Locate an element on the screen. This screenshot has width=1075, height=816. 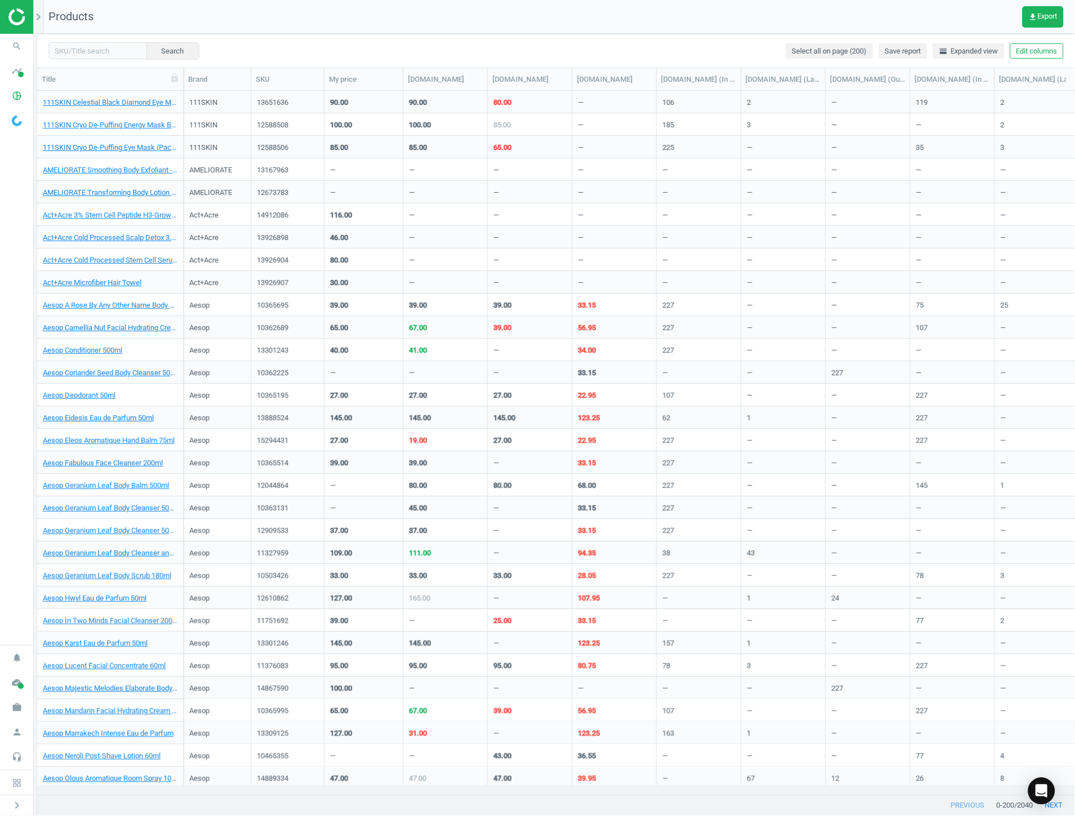
a: Act+Acre 3% Stem Cell Peptide H3-Grow+ Complex Scalp Treatment For Hair Thinning and Growth 89ml is located at coordinates (110, 215).